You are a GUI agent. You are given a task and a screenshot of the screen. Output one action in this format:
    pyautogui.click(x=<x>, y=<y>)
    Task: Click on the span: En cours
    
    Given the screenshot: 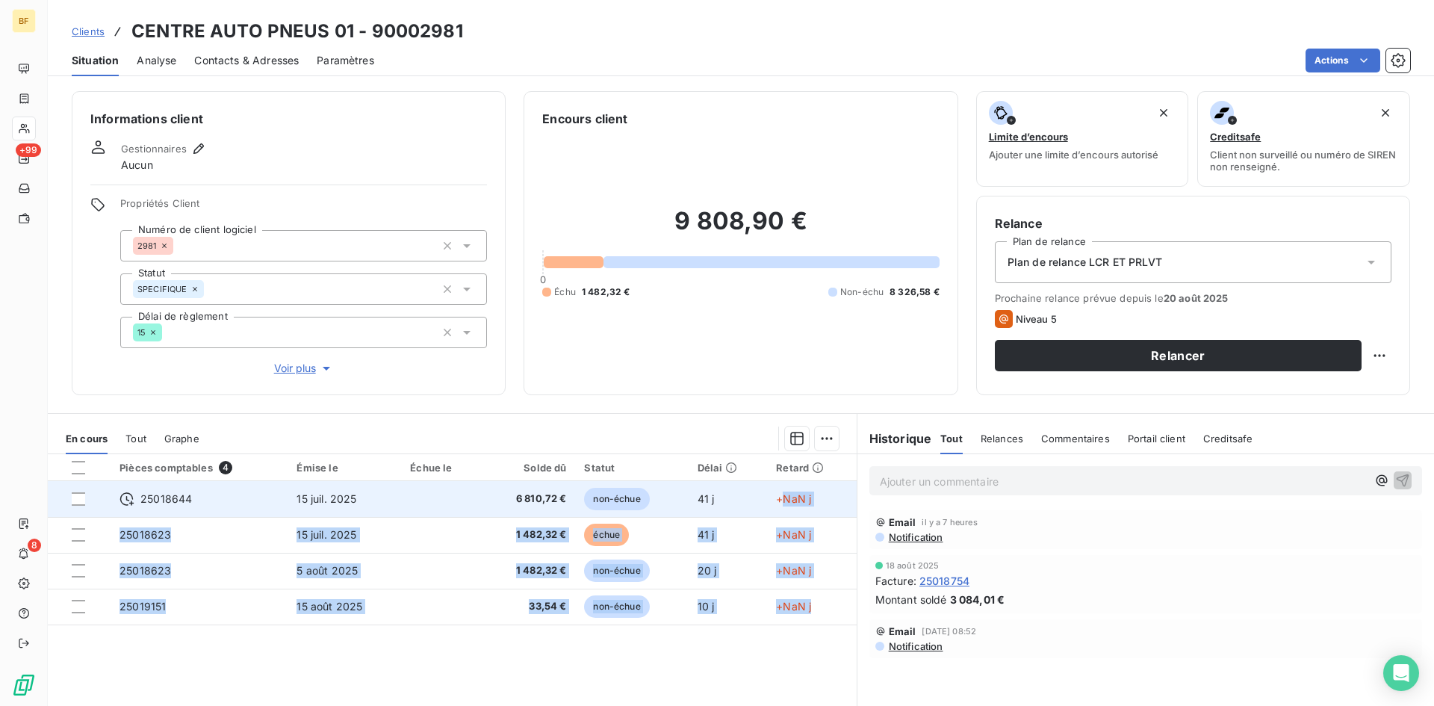 What is the action you would take?
    pyautogui.click(x=87, y=439)
    